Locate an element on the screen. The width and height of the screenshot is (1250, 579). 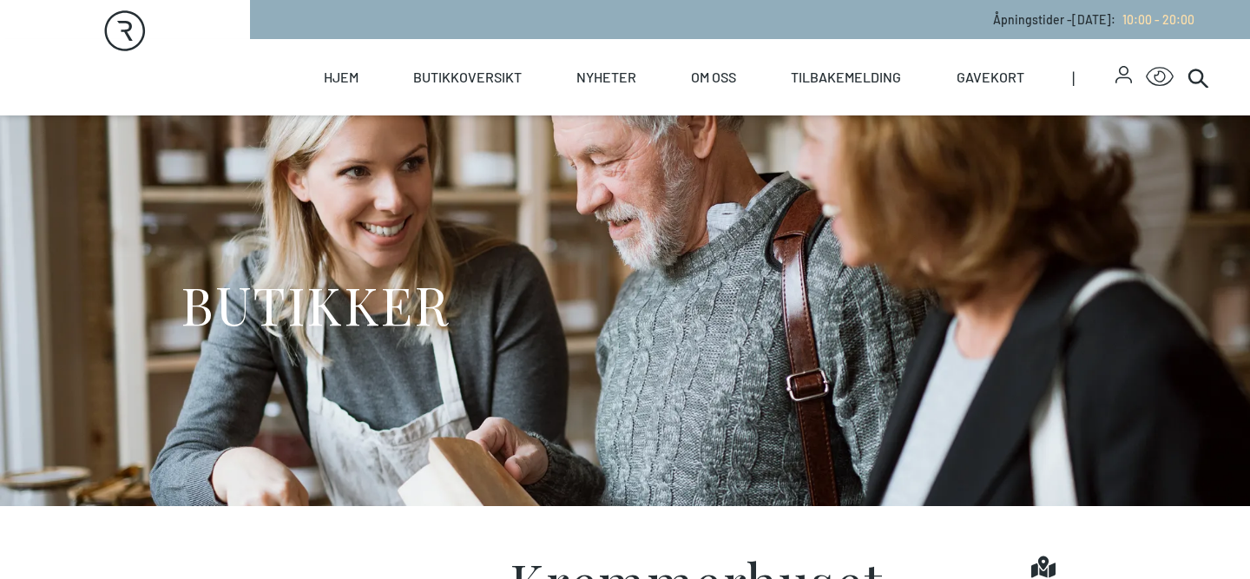
span: 10:00 - 20:00 is located at coordinates (1158, 19).